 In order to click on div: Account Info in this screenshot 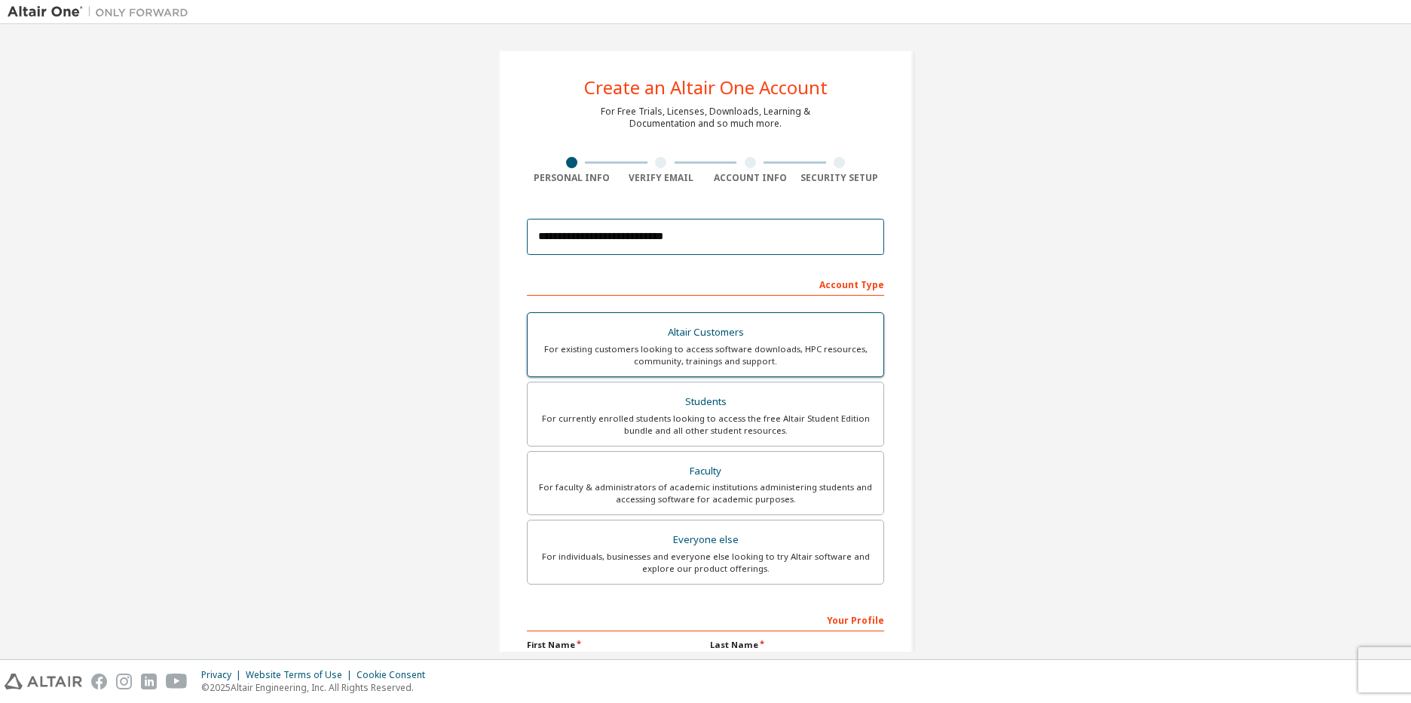, I will do `click(750, 178)`.